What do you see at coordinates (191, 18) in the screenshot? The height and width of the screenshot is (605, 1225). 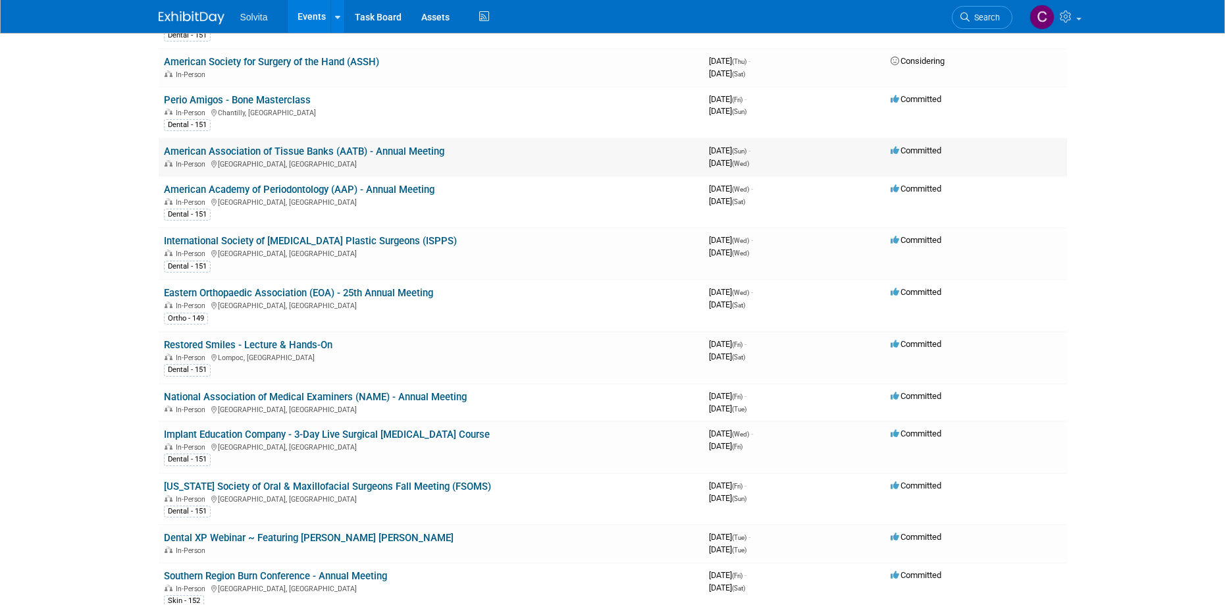 I see `img: ExhibitDay` at bounding box center [191, 18].